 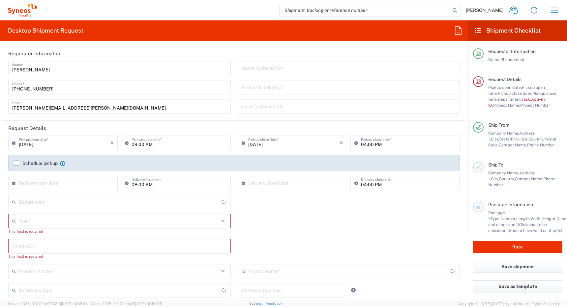 What do you see at coordinates (535, 231) in the screenshot?
I see `span: Should have valid content(s)` at bounding box center [535, 231].